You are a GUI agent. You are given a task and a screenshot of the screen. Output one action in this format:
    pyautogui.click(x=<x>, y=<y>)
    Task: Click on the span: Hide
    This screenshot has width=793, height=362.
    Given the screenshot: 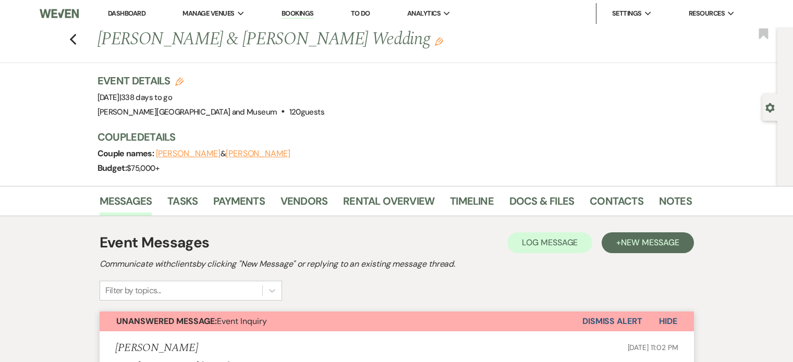 What is the action you would take?
    pyautogui.click(x=668, y=321)
    